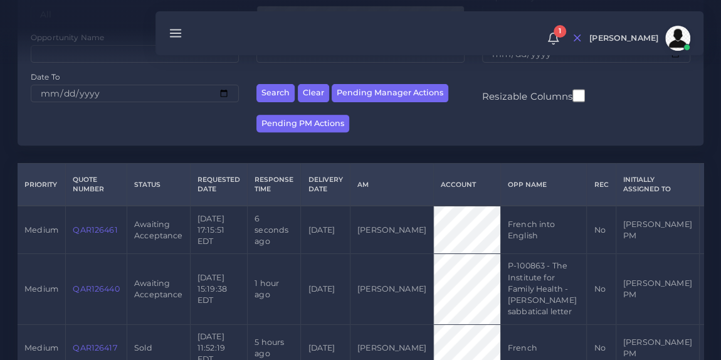  I want to click on button: Search, so click(275, 93).